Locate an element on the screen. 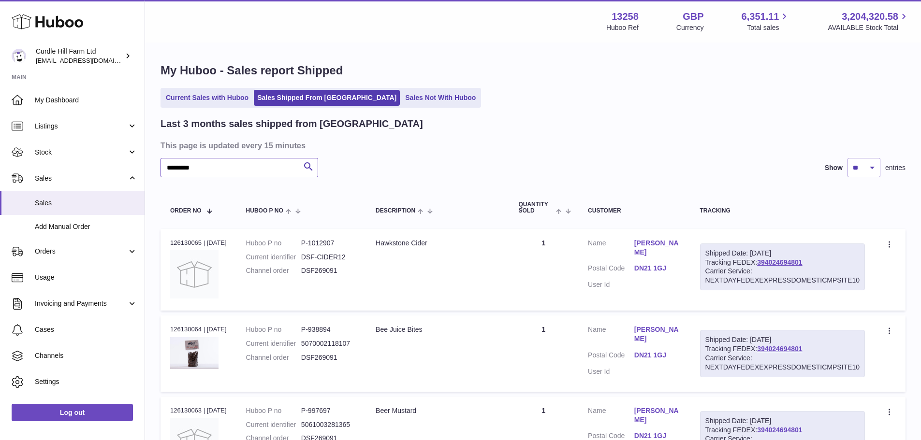  span: Stock is located at coordinates (81, 152).